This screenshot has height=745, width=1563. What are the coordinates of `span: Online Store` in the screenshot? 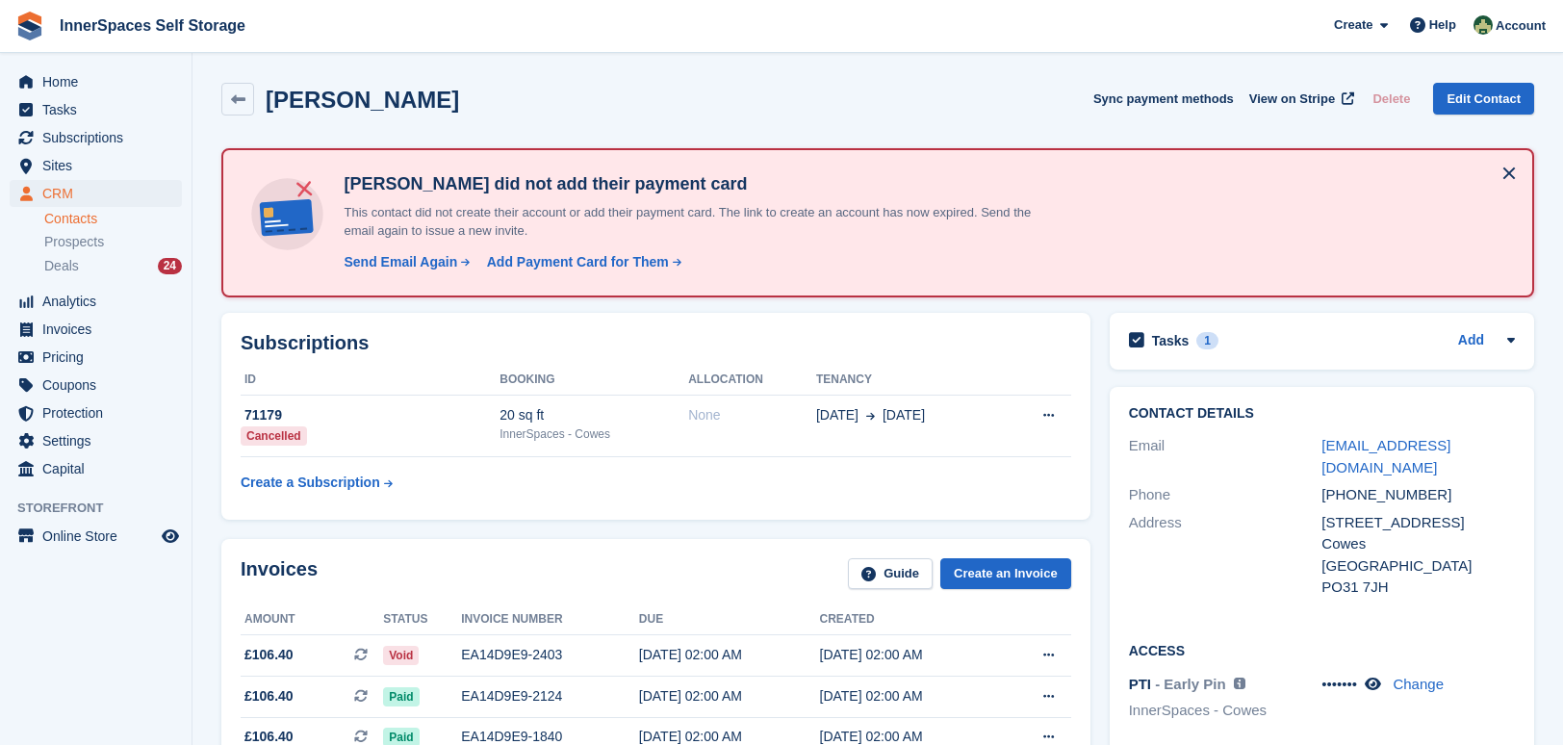 It's located at (100, 536).